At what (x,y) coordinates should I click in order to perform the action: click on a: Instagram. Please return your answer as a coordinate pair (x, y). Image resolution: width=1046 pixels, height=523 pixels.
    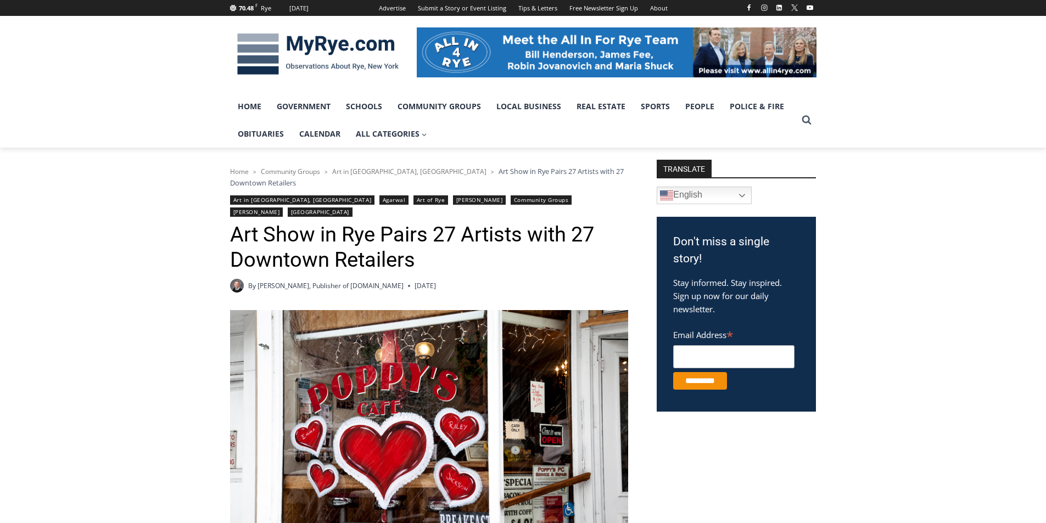
    Looking at the image, I should click on (764, 8).